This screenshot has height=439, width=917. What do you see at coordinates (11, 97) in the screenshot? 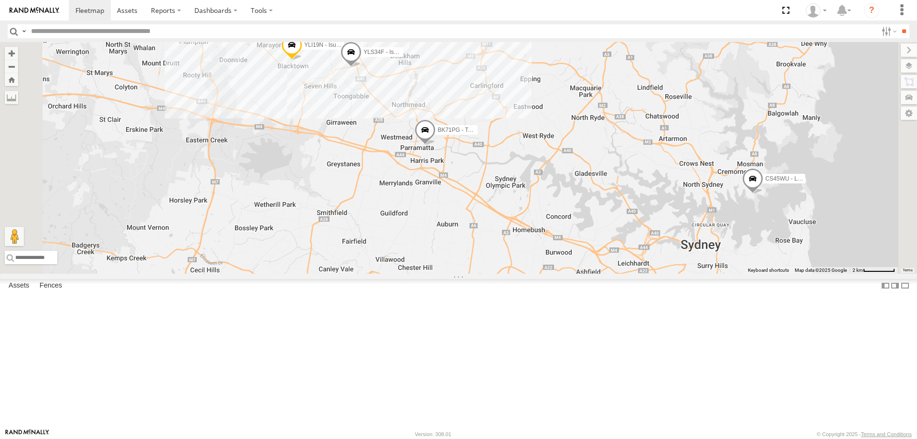
I see `label: Measure` at bounding box center [11, 97].